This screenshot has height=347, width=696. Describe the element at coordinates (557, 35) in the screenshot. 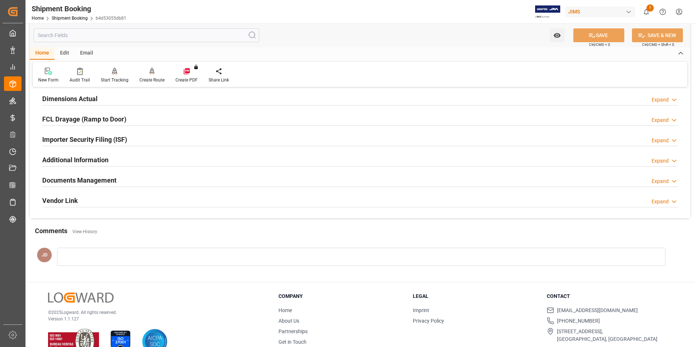

I see `button: open menu` at that location.